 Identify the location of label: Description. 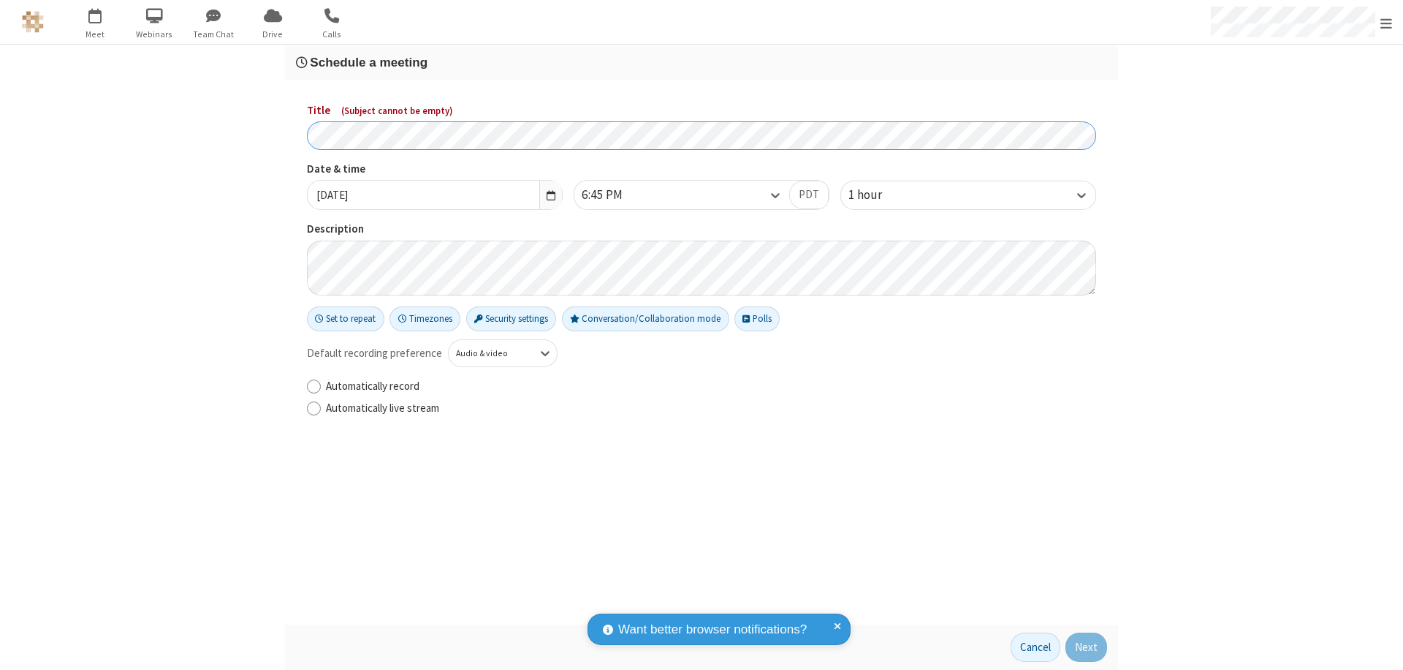
(702, 229).